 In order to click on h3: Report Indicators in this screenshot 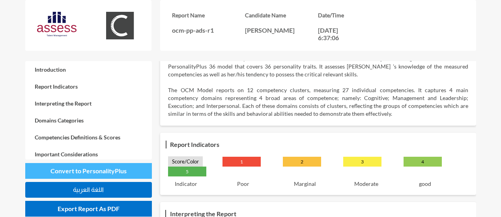, I will do `click(195, 144)`.